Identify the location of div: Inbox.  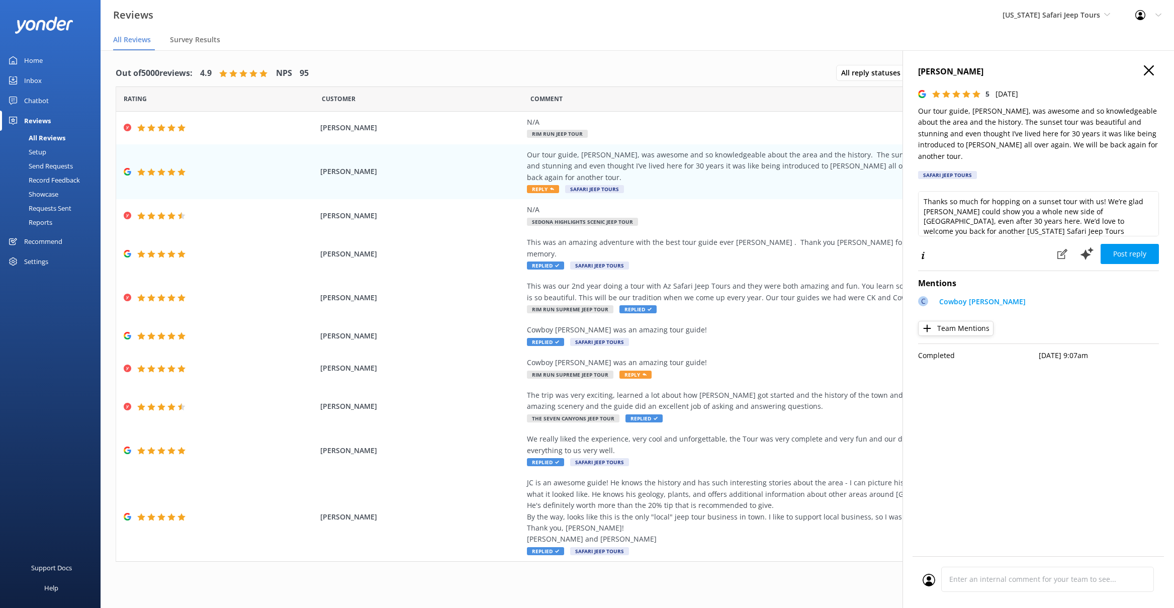
(33, 80).